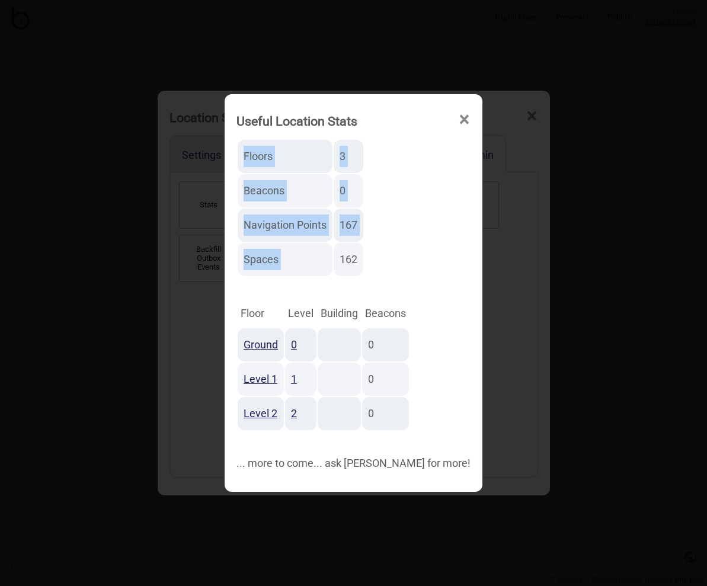 This screenshot has height=586, width=707. What do you see at coordinates (285, 225) in the screenshot?
I see `td: Navigation Points` at bounding box center [285, 225].